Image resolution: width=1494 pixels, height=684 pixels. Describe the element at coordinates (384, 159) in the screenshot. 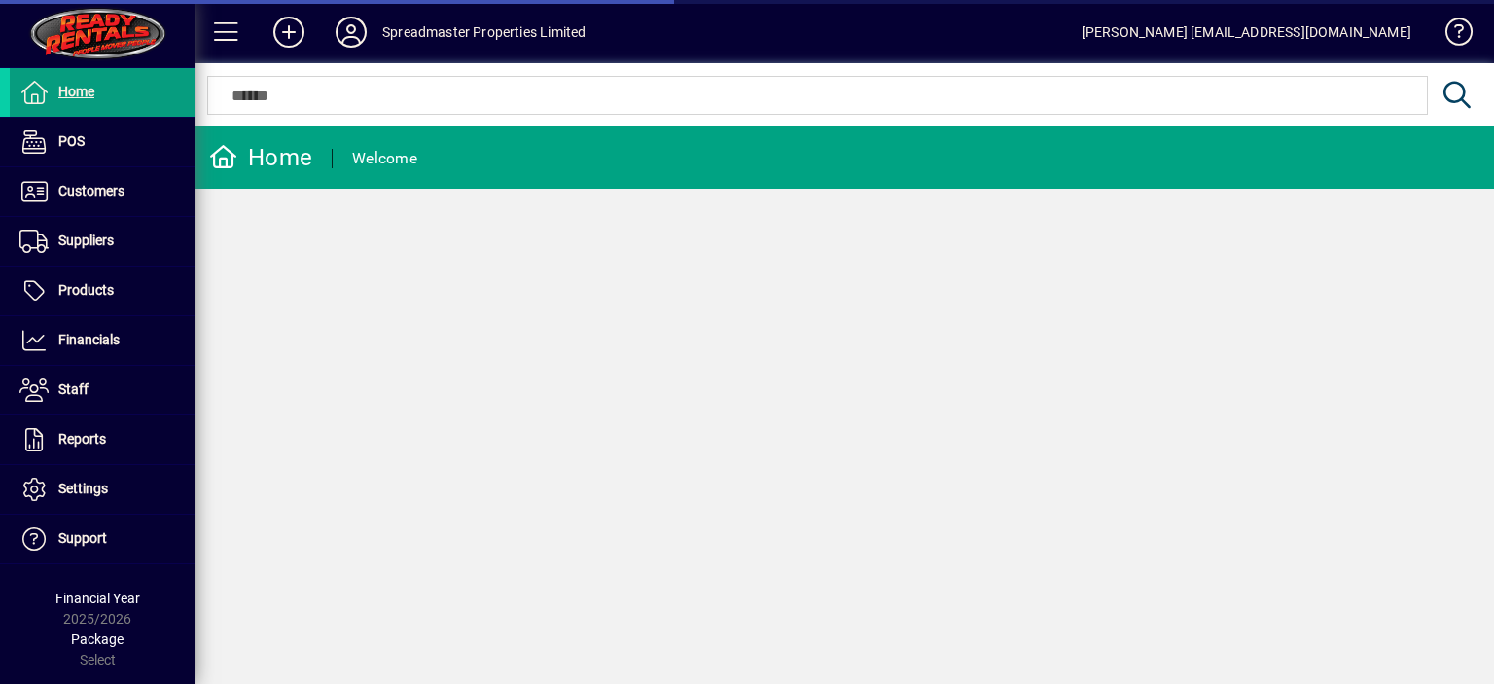

I see `div: Welcome` at that location.